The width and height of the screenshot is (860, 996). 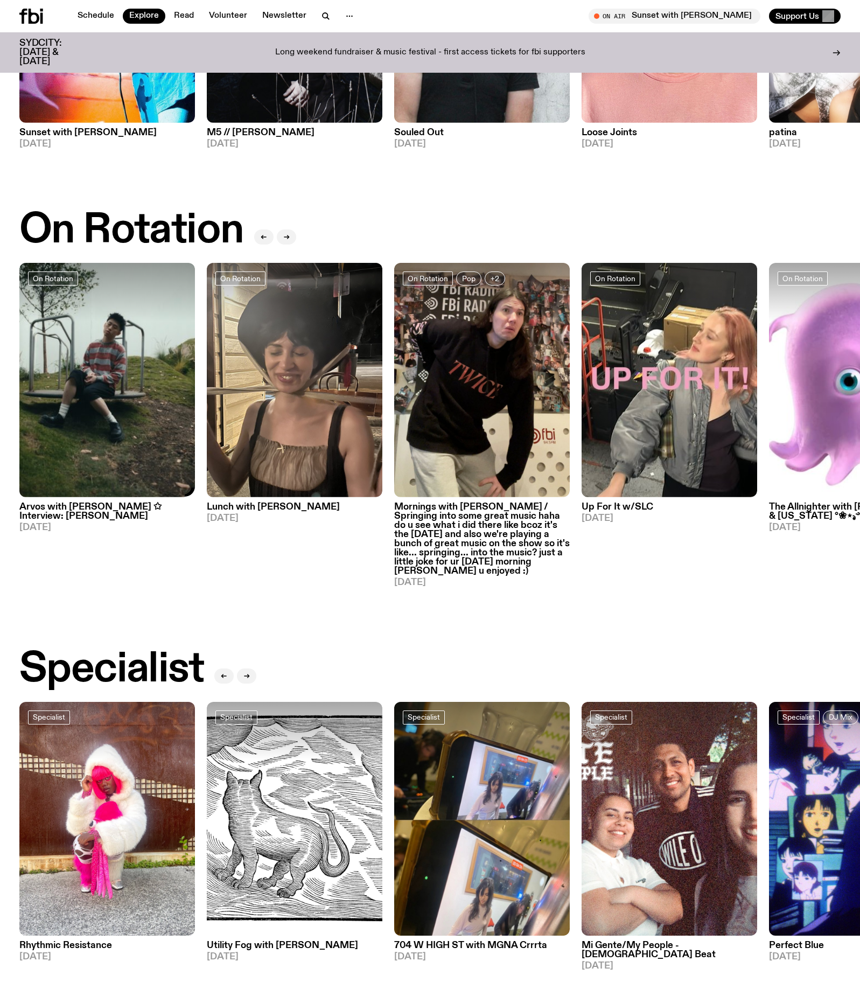 I want to click on img: Artist MGNA Crrrta, so click(x=482, y=818).